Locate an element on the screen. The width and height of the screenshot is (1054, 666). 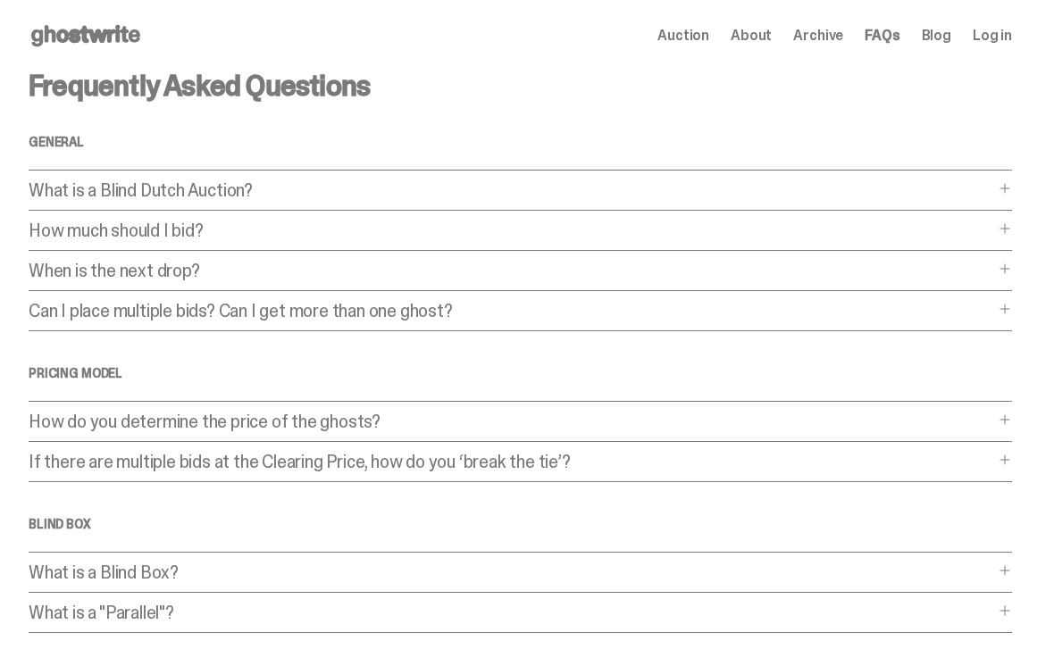
p: What is a "Parallel"? is located at coordinates (511, 613).